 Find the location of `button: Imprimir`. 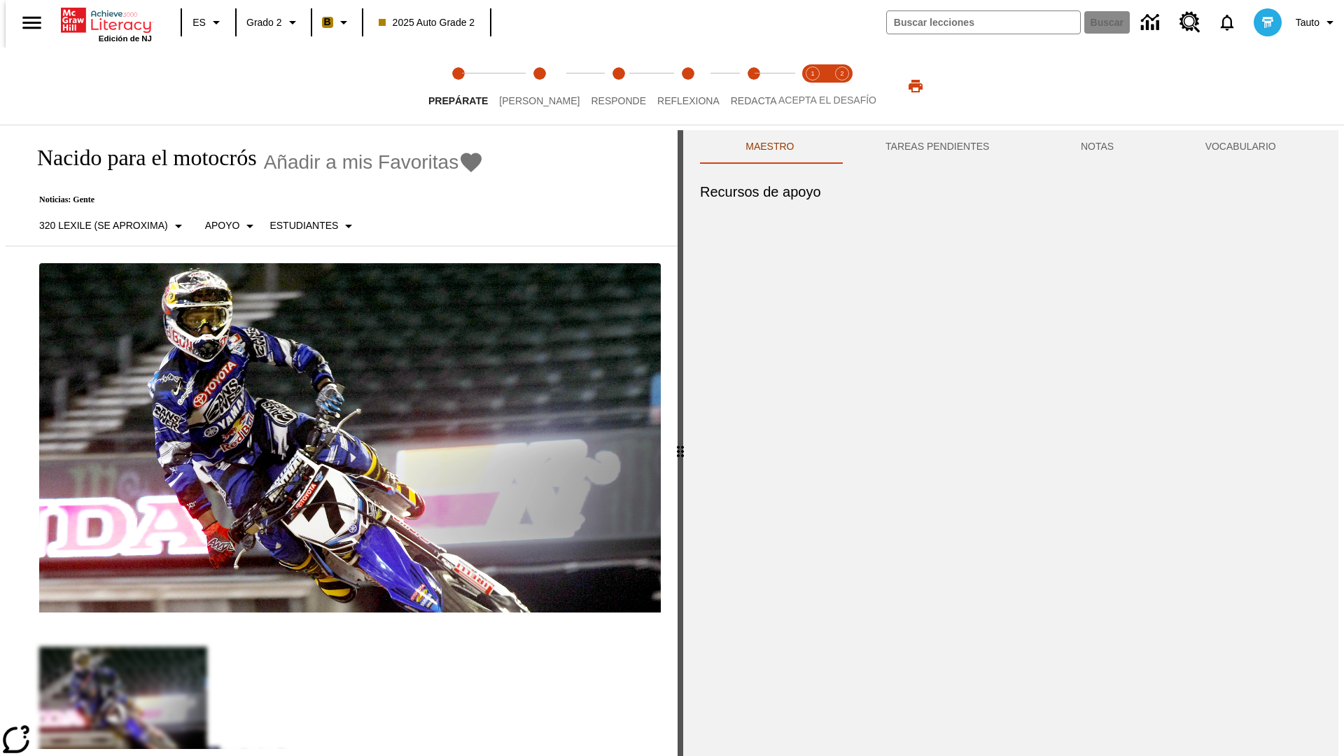

button: Imprimir is located at coordinates (916, 86).